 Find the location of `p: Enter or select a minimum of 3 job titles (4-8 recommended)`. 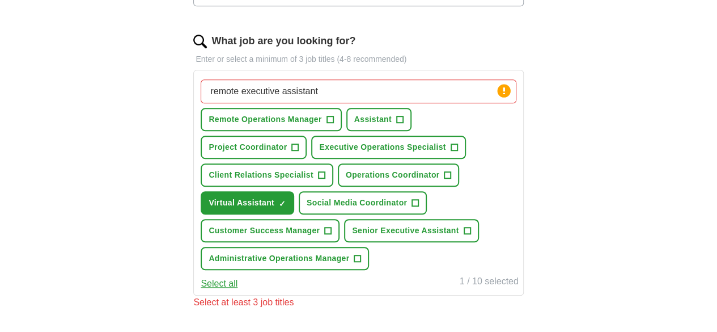

p: Enter or select a minimum of 3 job titles (4-8 recommended) is located at coordinates (358, 59).